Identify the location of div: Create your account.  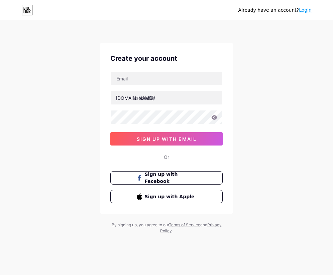
(166, 58).